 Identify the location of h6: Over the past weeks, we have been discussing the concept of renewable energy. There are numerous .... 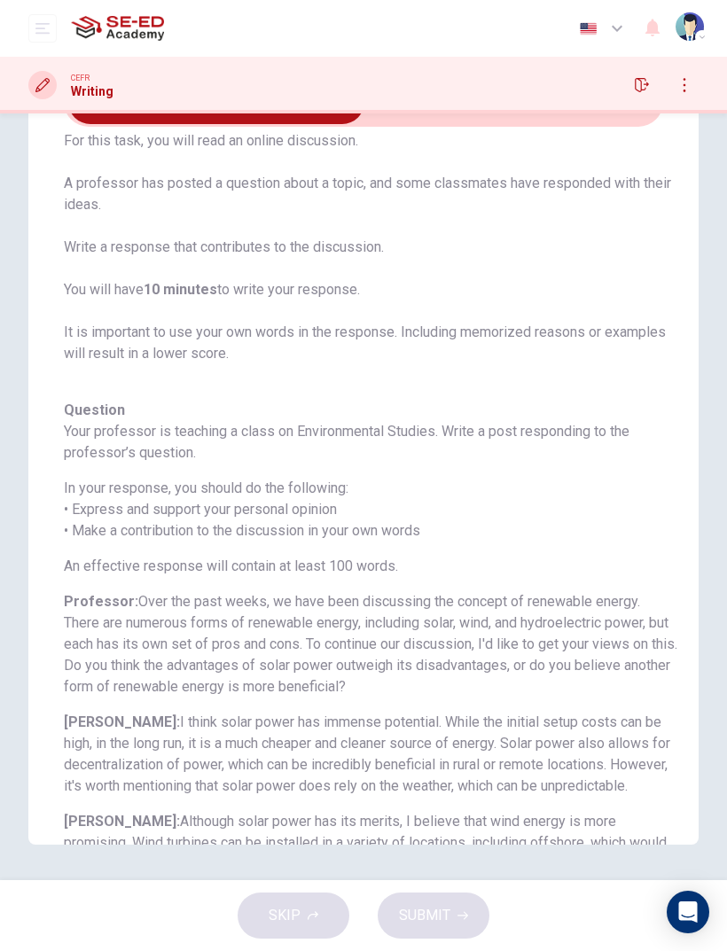
(370, 644).